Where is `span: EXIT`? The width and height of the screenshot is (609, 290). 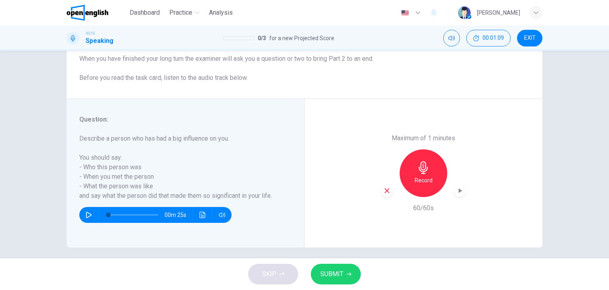
span: EXIT is located at coordinates (530, 38).